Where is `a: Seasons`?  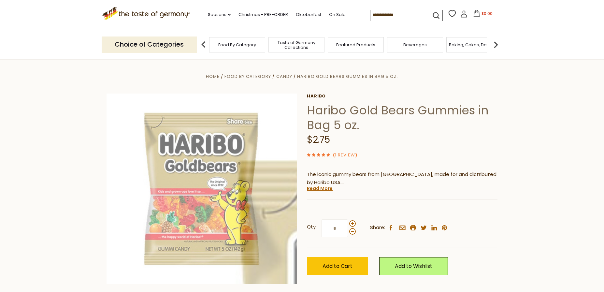 a: Seasons is located at coordinates (219, 15).